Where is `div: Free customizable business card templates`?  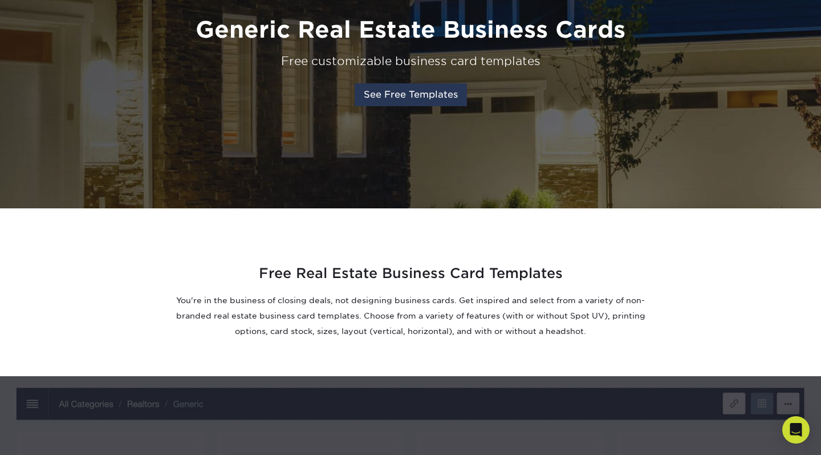
div: Free customizable business card templates is located at coordinates (411, 61).